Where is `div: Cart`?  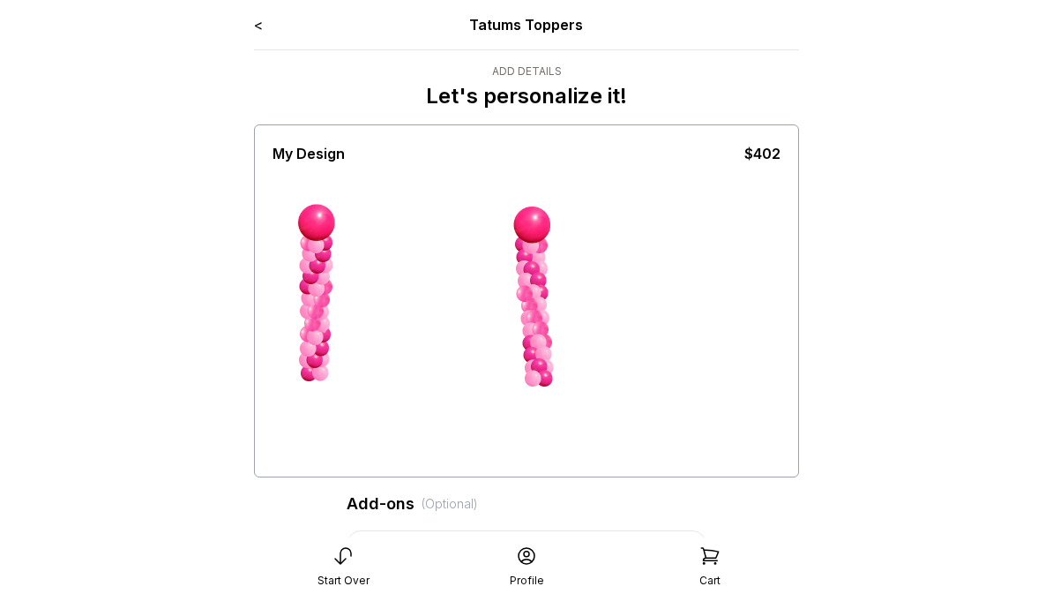
div: Cart is located at coordinates (710, 580).